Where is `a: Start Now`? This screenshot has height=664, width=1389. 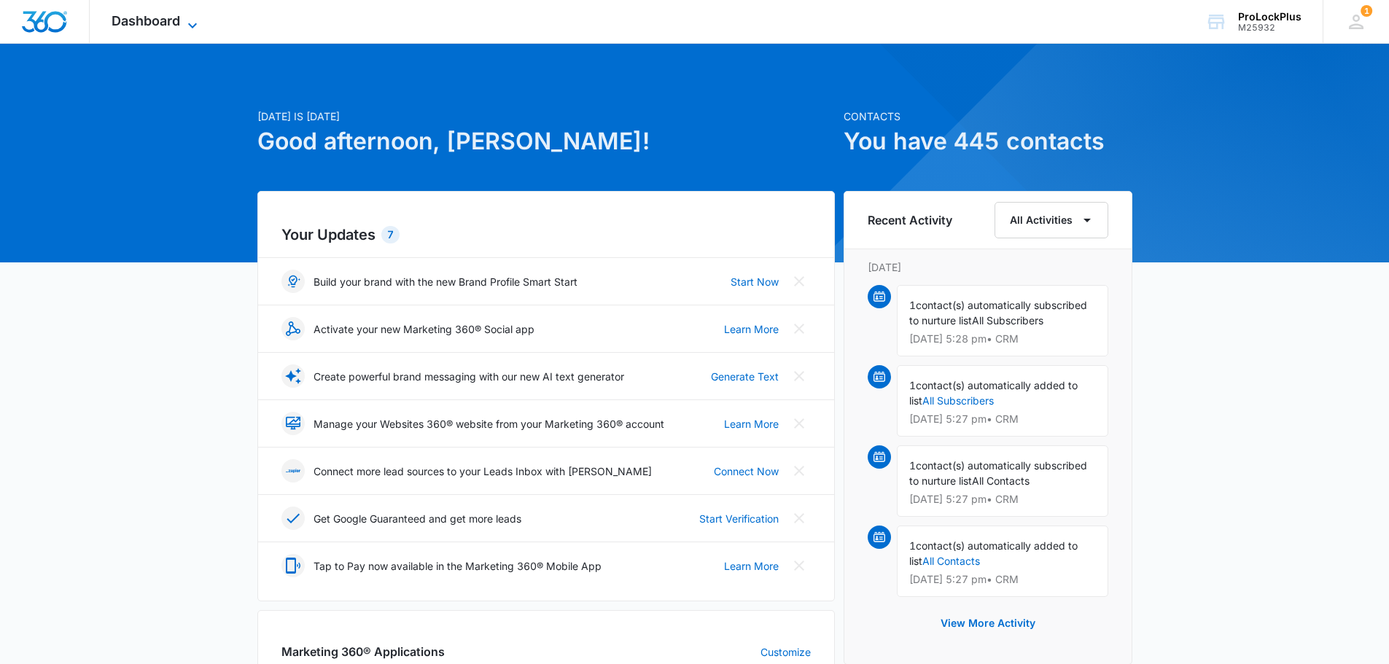 a: Start Now is located at coordinates (755, 282).